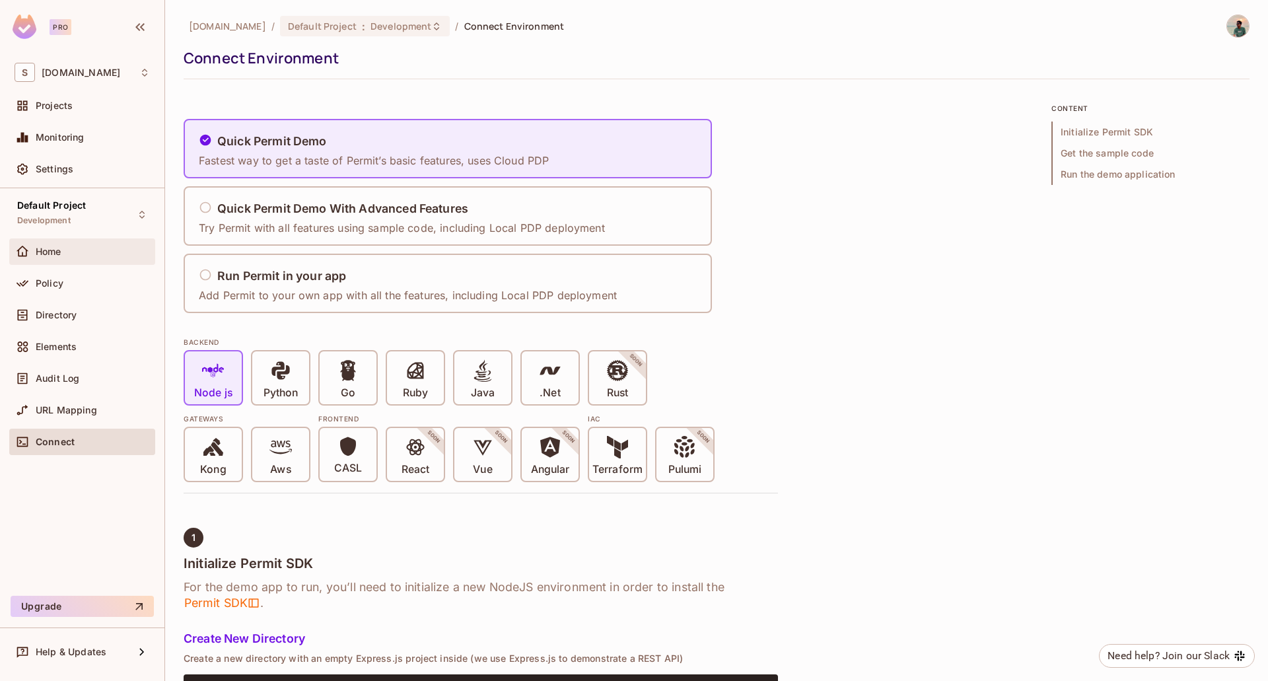  What do you see at coordinates (348, 393) in the screenshot?
I see `p: Go` at bounding box center [348, 393].